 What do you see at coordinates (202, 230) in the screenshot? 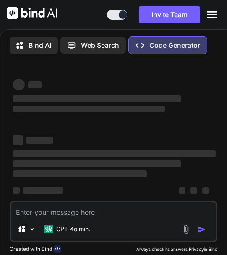
I see `img: icon` at bounding box center [202, 230].